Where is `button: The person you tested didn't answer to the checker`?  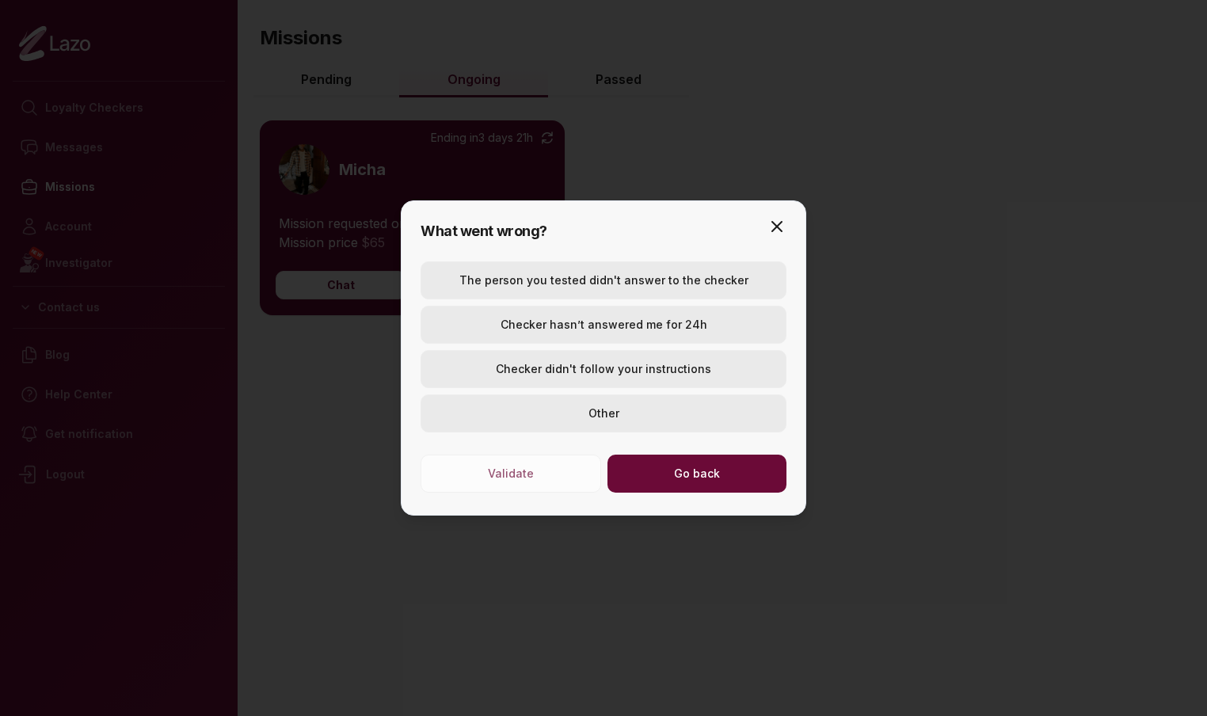 button: The person you tested didn't answer to the checker is located at coordinates (604, 280).